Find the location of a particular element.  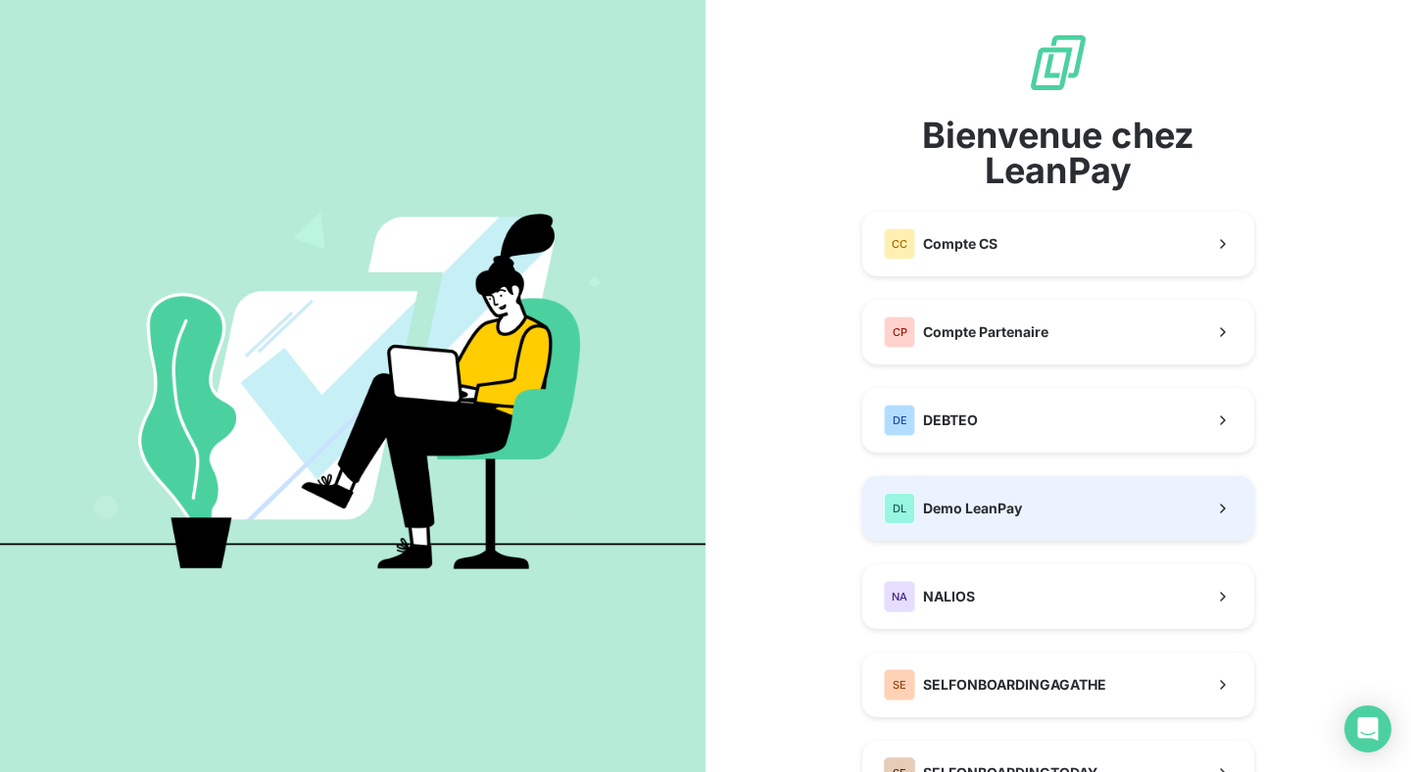

div: SE is located at coordinates (900, 685).